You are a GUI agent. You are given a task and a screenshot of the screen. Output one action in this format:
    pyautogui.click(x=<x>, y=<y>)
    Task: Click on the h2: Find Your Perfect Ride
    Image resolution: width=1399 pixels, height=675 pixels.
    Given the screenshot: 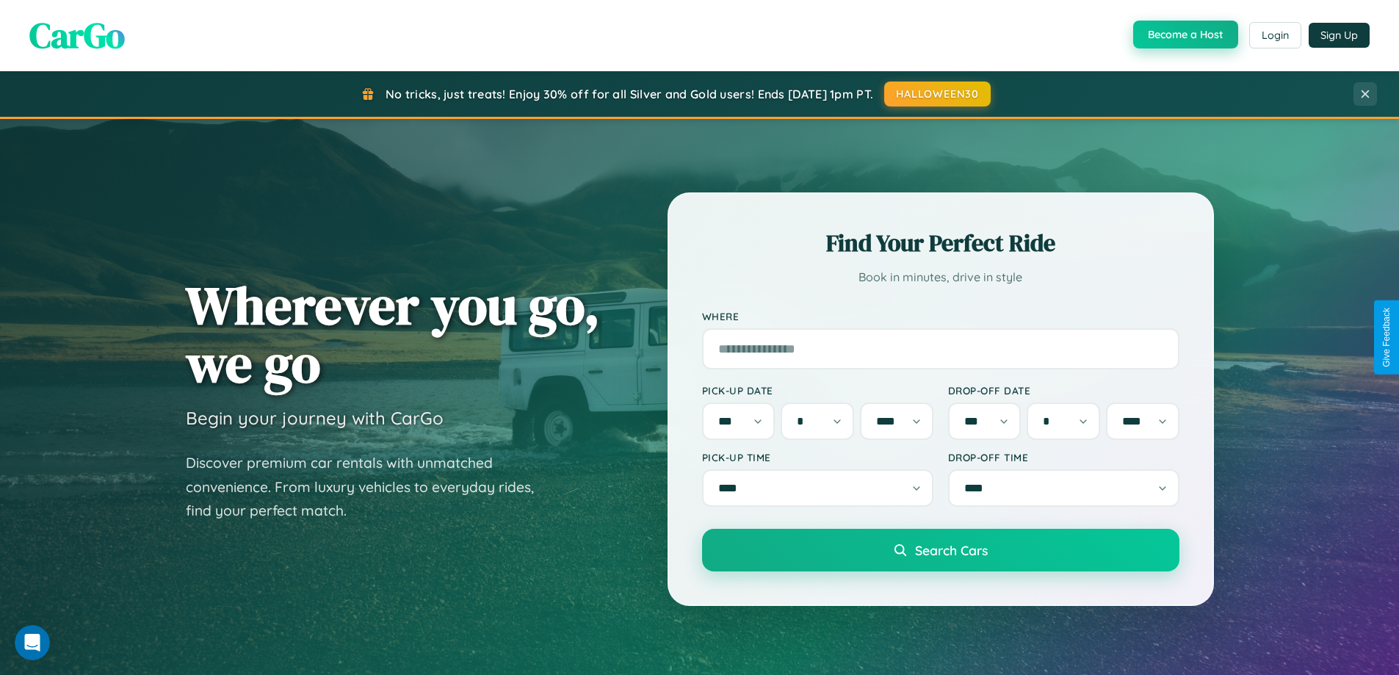 What is the action you would take?
    pyautogui.click(x=941, y=243)
    